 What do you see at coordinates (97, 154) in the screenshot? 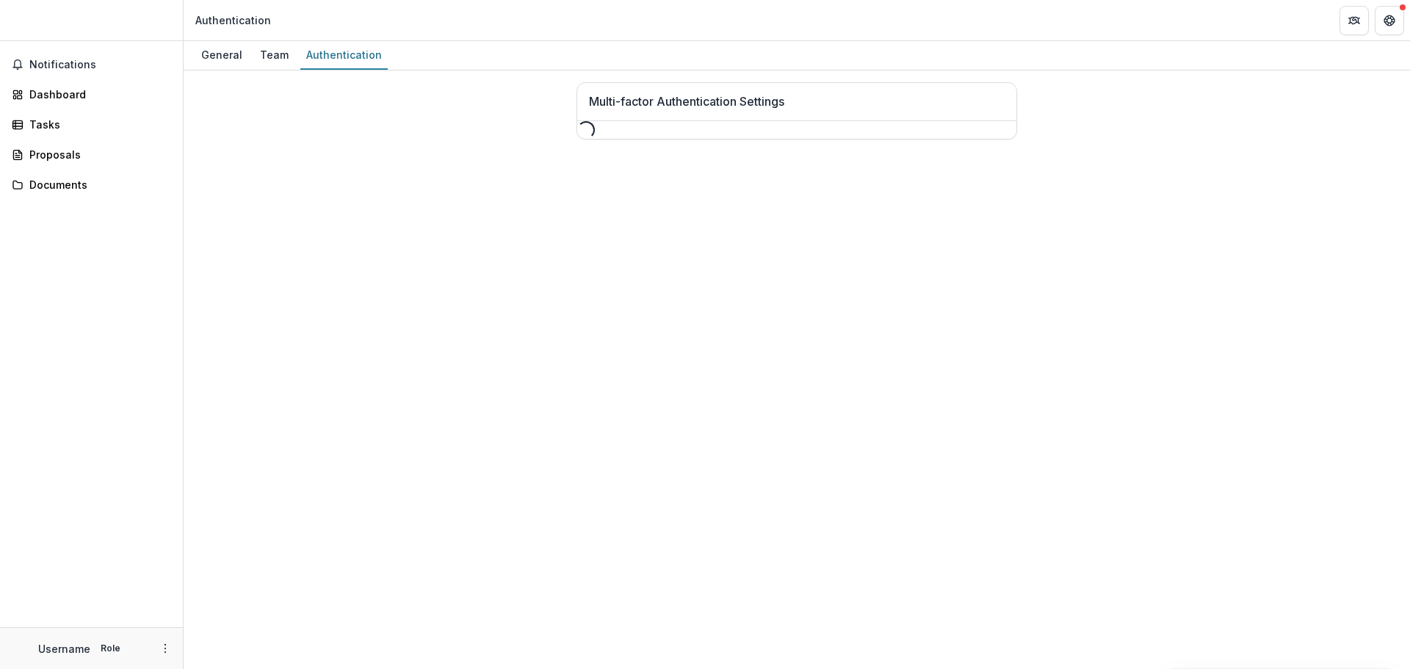
I see `div: Proposals` at bounding box center [97, 154].